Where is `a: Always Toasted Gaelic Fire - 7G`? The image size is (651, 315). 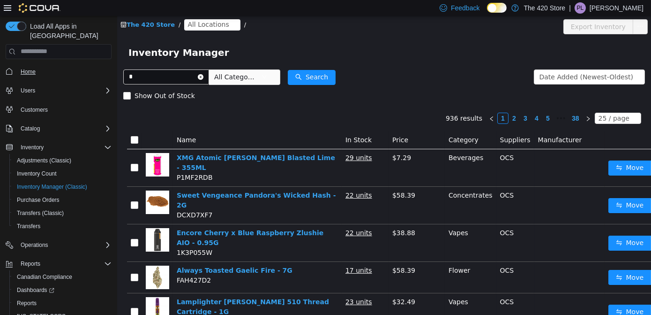
a: Always Toasted Gaelic Fire - 7G is located at coordinates (117, 254).